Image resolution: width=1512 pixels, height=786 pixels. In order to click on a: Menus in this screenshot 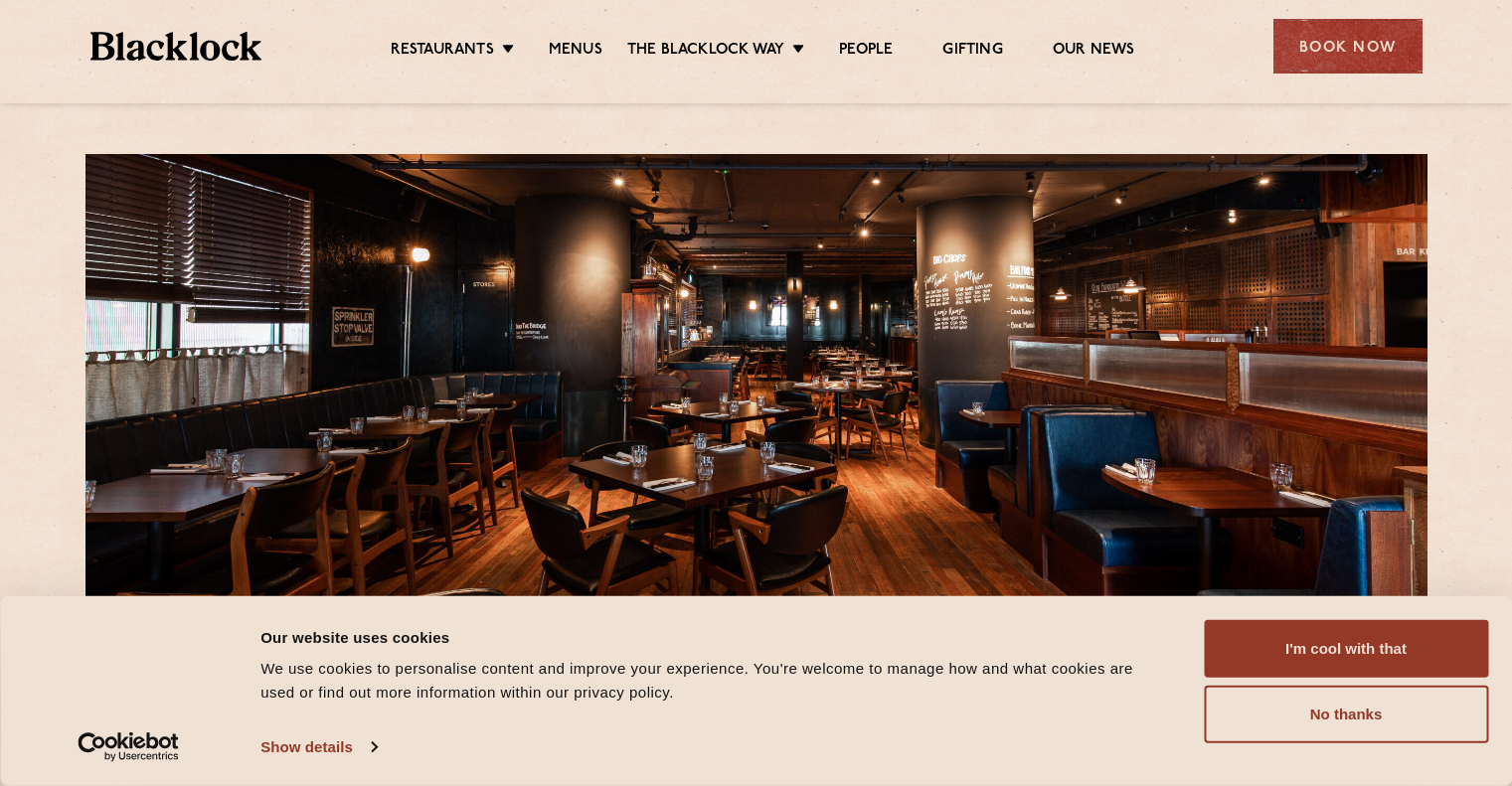, I will do `click(576, 52)`.